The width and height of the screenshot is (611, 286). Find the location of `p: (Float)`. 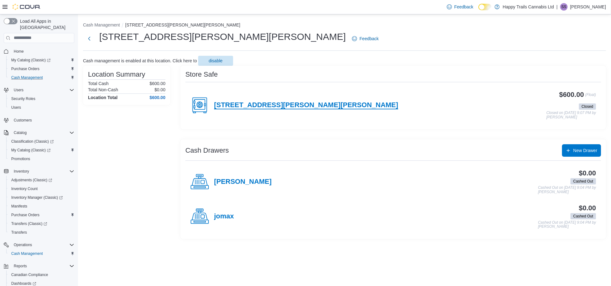

p: (Float) is located at coordinates (590, 97).